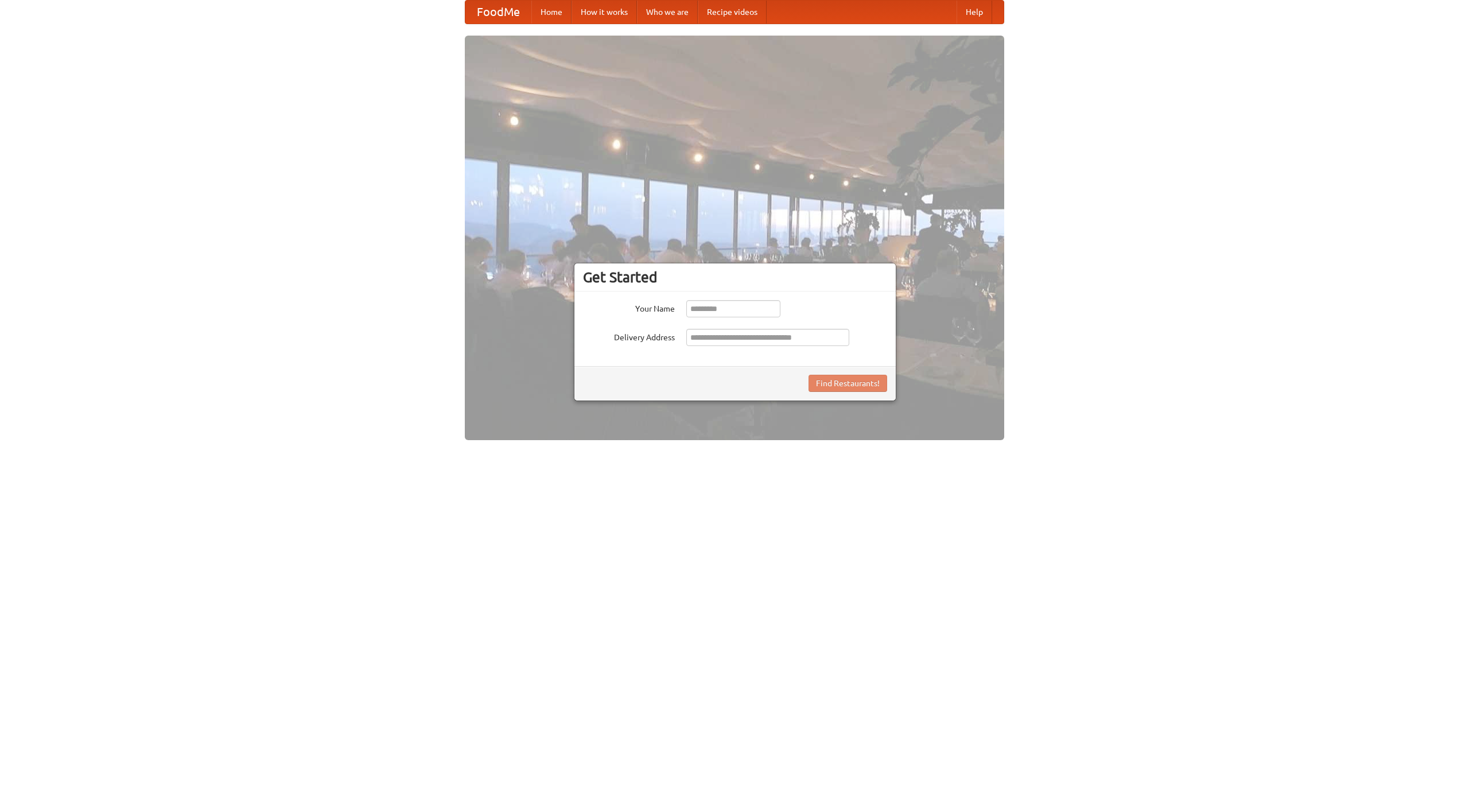  What do you see at coordinates (975, 12) in the screenshot?
I see `a: Help` at bounding box center [975, 12].